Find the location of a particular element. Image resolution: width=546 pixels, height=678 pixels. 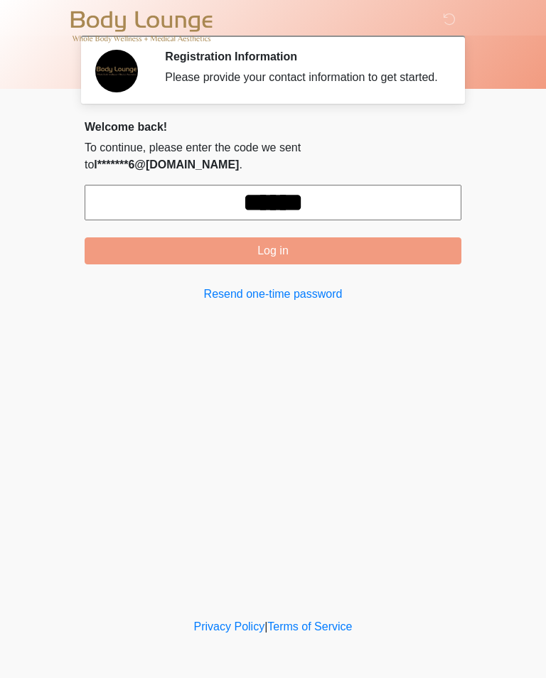

h2: Welcome back! is located at coordinates (273, 126).